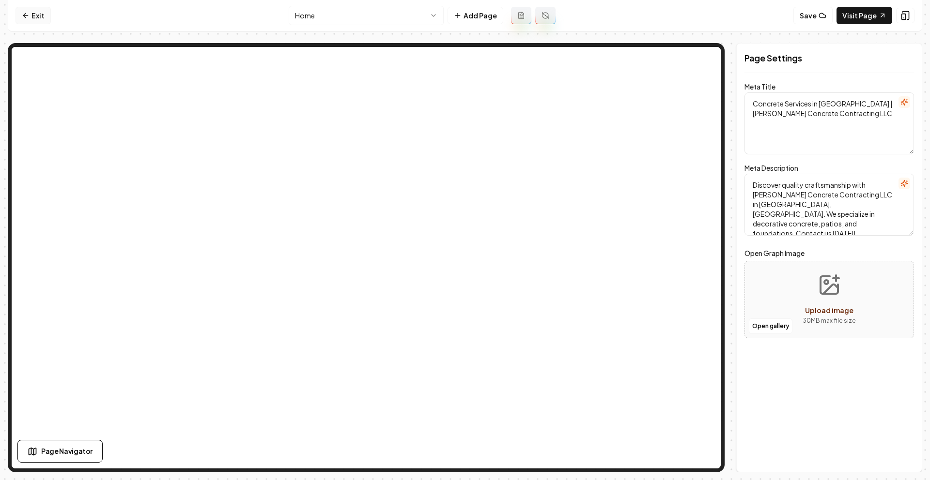 The width and height of the screenshot is (930, 480). What do you see at coordinates (60, 451) in the screenshot?
I see `button: Page Navigator` at bounding box center [60, 451].